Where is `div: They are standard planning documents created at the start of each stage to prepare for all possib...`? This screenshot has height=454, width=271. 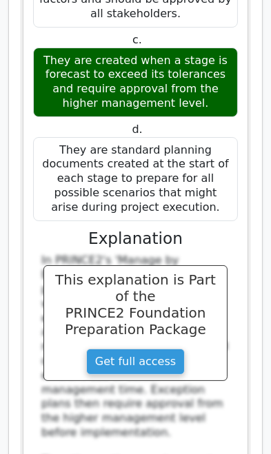 div: They are standard planning documents created at the start of each stage to prepare for all possib... is located at coordinates (135, 179).